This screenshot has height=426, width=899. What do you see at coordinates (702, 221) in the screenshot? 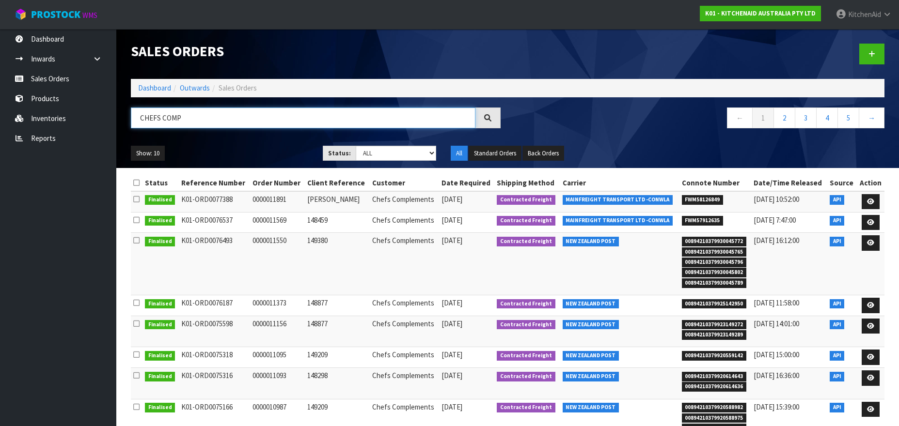
I see `span: FWM57912635` at bounding box center [702, 221].